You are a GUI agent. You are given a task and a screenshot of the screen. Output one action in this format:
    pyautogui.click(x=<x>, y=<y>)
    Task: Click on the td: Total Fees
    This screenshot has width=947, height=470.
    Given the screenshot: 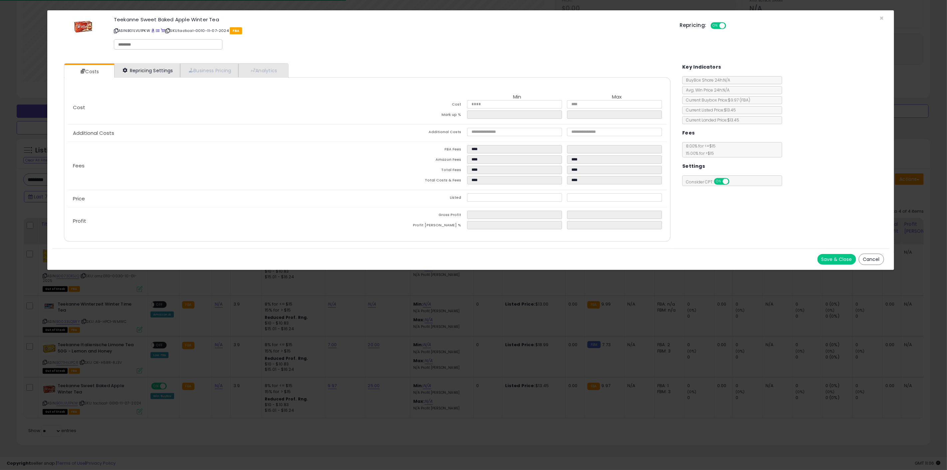 What is the action you would take?
    pyautogui.click(x=417, y=171)
    